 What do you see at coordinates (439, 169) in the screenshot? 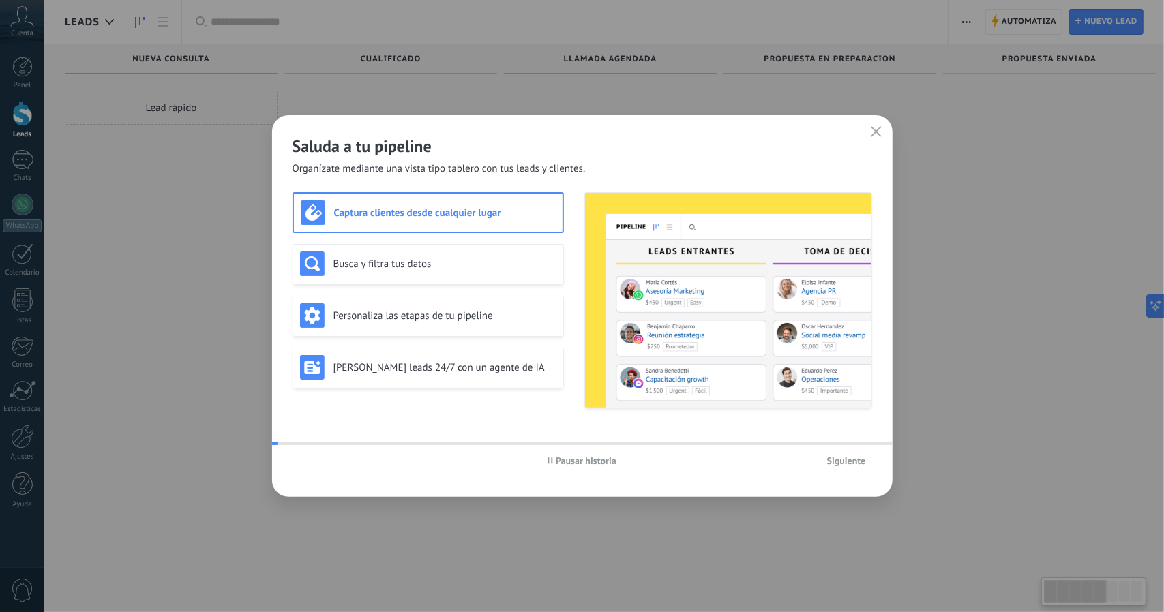
I see `span: Organízate mediante una vista tipo tablero con tus leads y clientes.` at bounding box center [439, 169].